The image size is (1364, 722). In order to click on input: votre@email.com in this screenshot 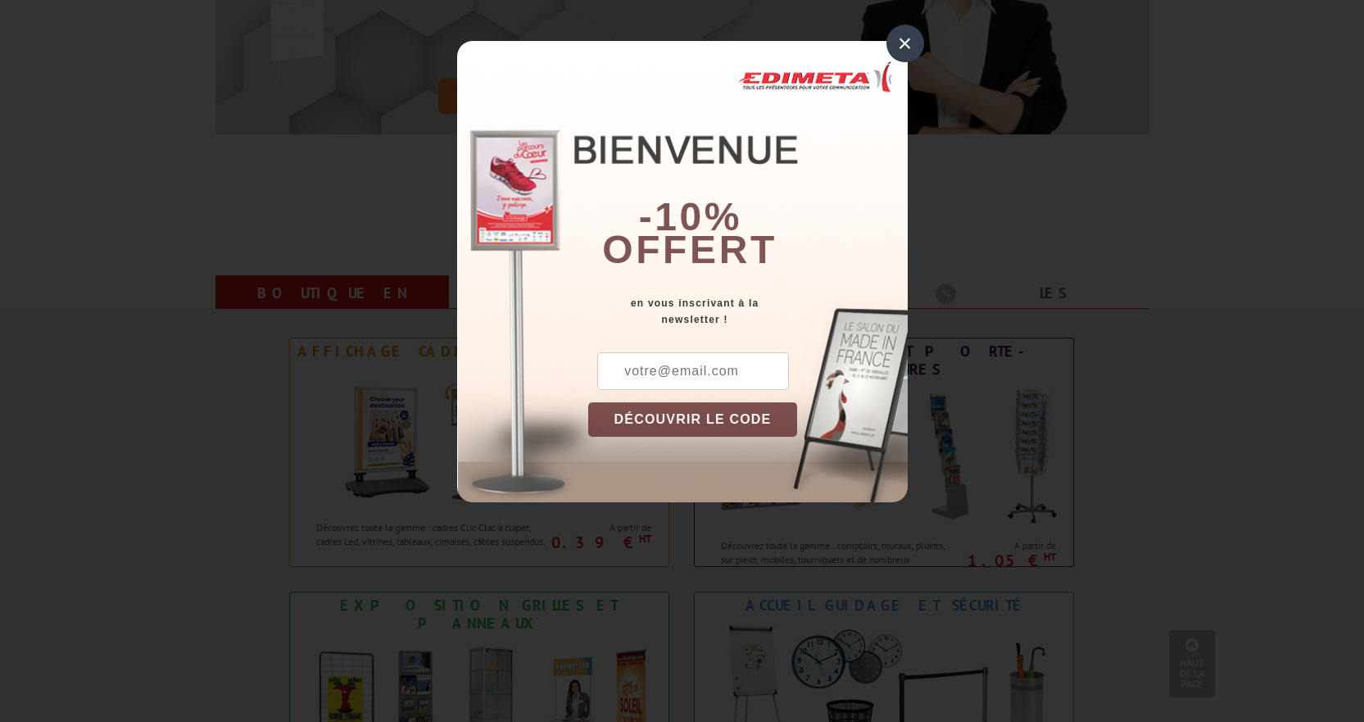, I will do `click(693, 371)`.